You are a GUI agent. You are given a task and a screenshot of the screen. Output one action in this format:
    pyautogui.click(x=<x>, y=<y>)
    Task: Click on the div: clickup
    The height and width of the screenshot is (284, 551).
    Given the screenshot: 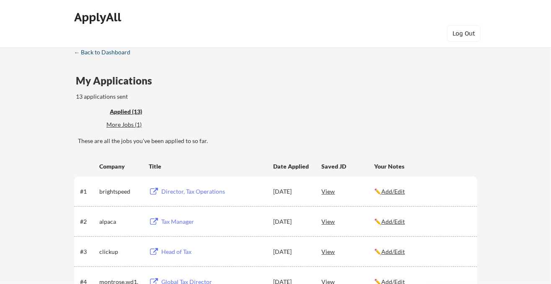 What is the action you would take?
    pyautogui.click(x=120, y=252)
    